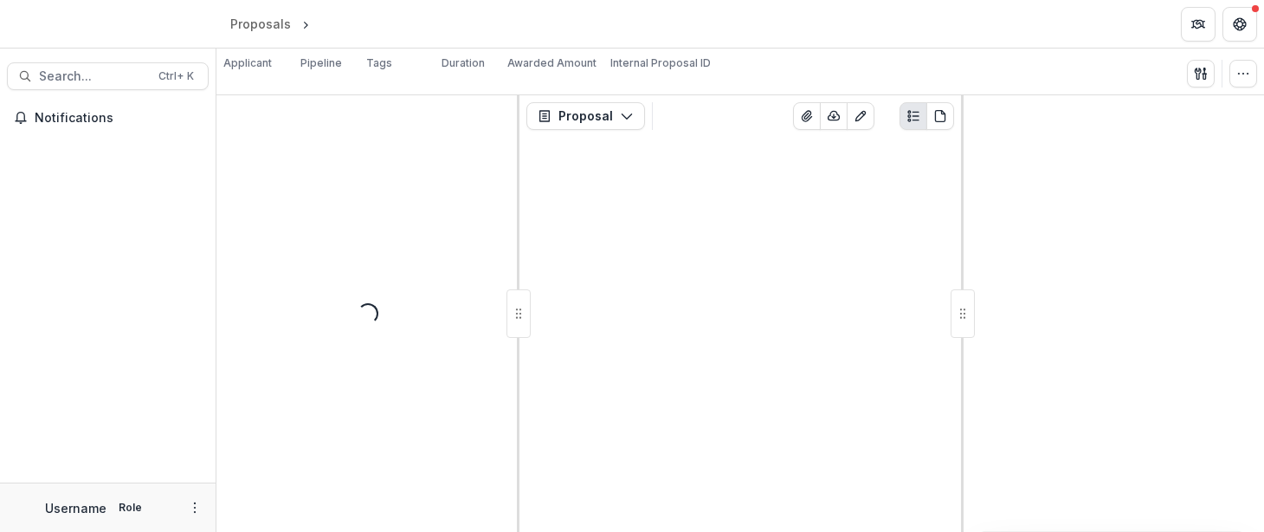 The image size is (1264, 532). What do you see at coordinates (261, 23) in the screenshot?
I see `div: Proposals` at bounding box center [261, 23].